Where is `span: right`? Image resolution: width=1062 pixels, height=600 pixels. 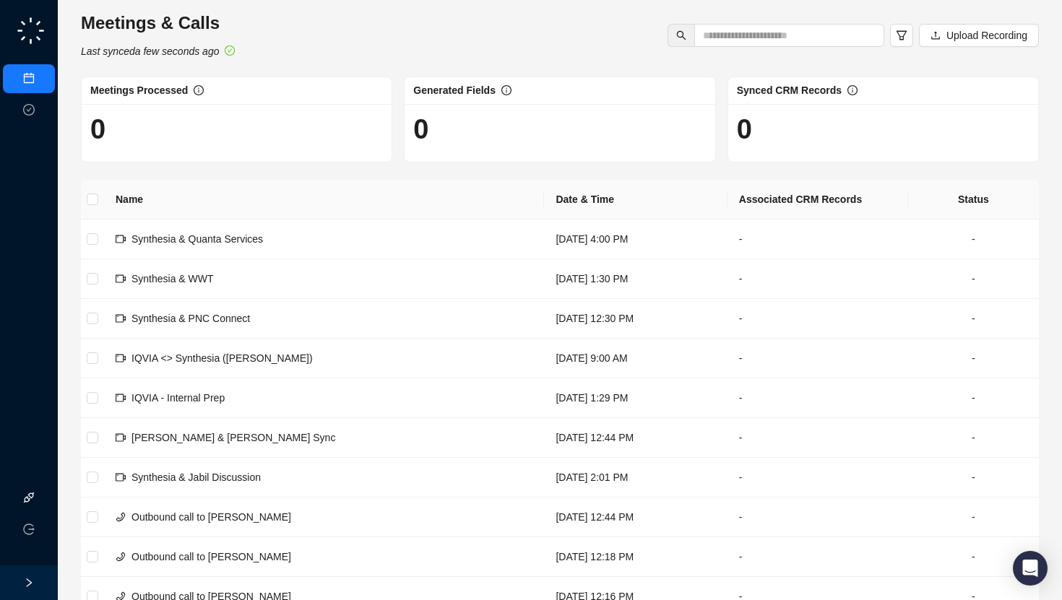
span: right is located at coordinates (29, 583).